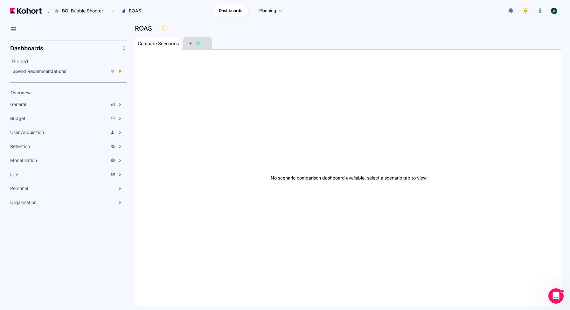  What do you see at coordinates (158, 44) in the screenshot?
I see `span: Compare Scenarios` at bounding box center [158, 44].